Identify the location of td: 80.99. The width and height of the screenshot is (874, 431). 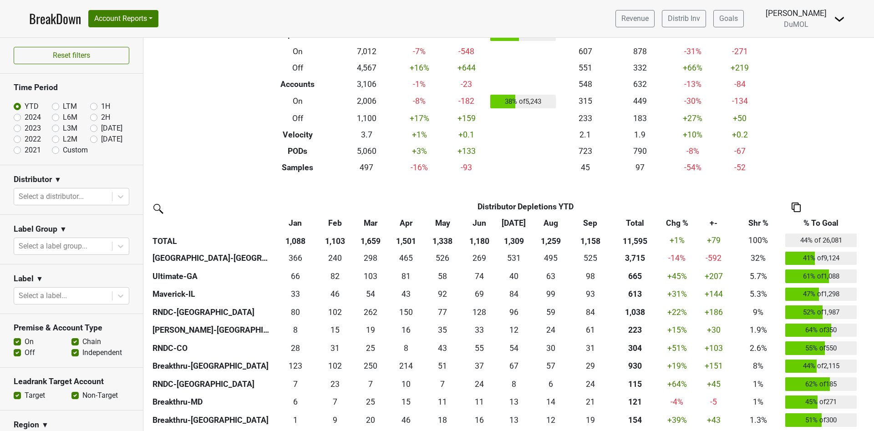
(406, 276).